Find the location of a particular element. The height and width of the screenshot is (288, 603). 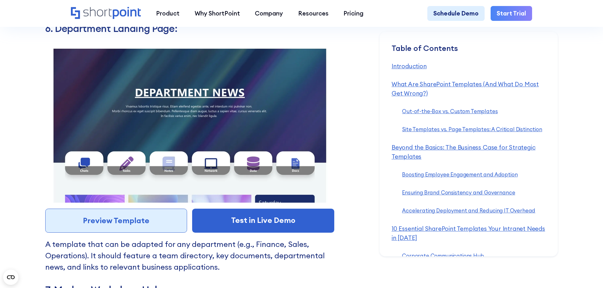

a: Boosting Employee Engagement and Adoption‍ is located at coordinates (459, 174).